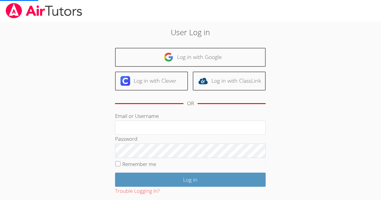 The width and height of the screenshot is (381, 200). I want to click on a: Log in with Google, so click(190, 57).